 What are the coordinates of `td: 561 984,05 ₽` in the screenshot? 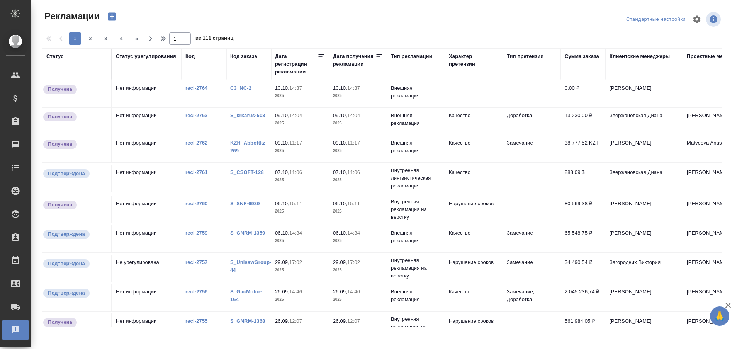 It's located at (583, 327).